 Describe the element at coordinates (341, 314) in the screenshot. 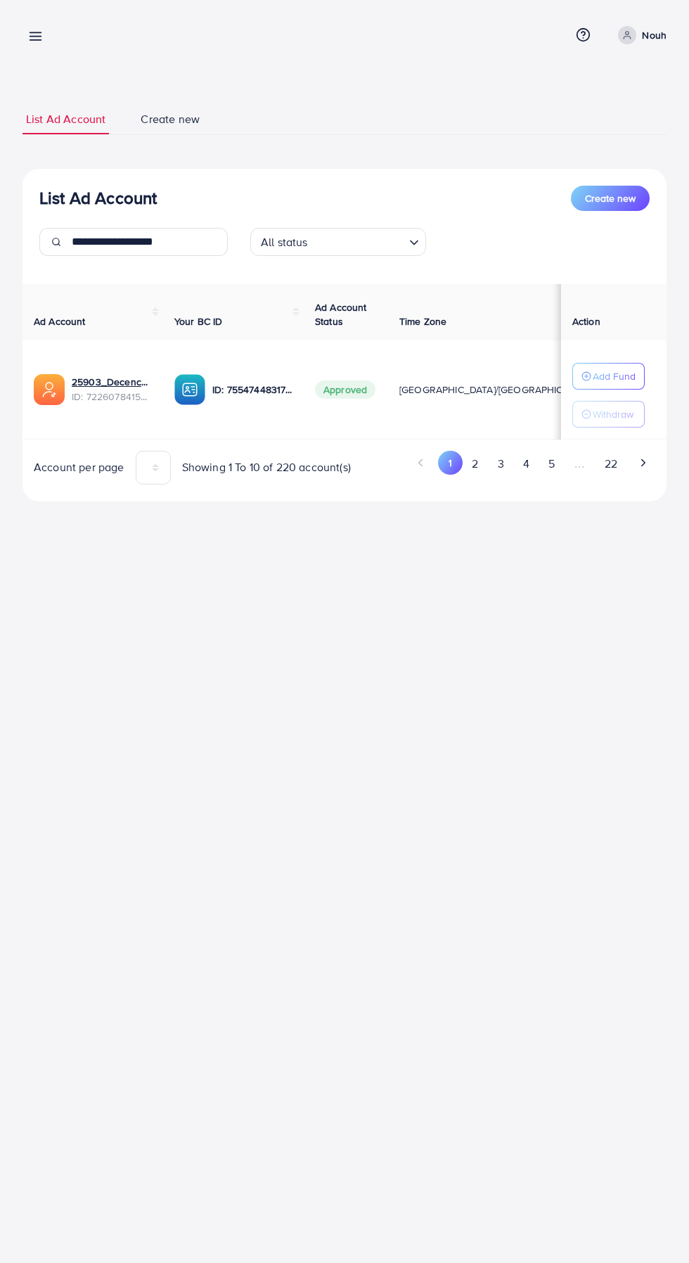

I see `span: Ad Account Status` at that location.